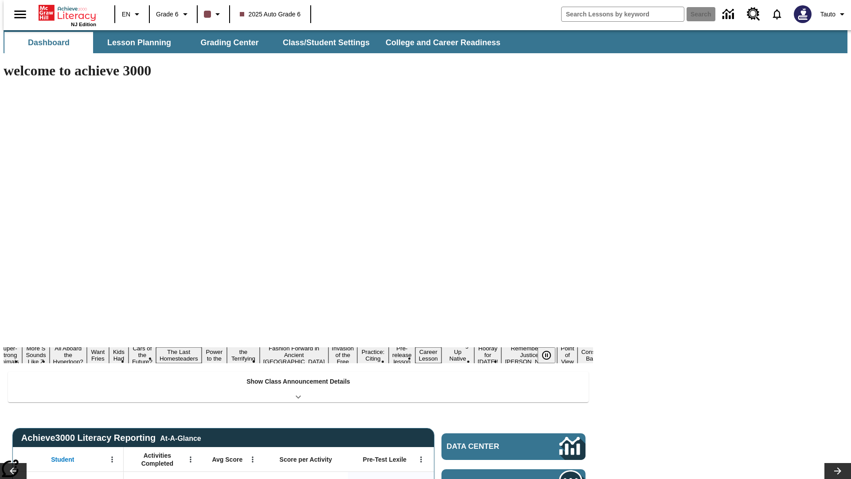  What do you see at coordinates (67, 15) in the screenshot?
I see `div: Home` at bounding box center [67, 15].